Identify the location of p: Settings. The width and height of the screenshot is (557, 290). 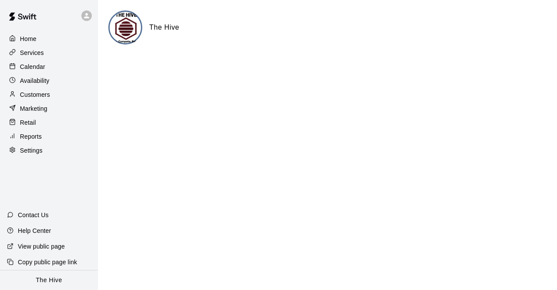
(31, 150).